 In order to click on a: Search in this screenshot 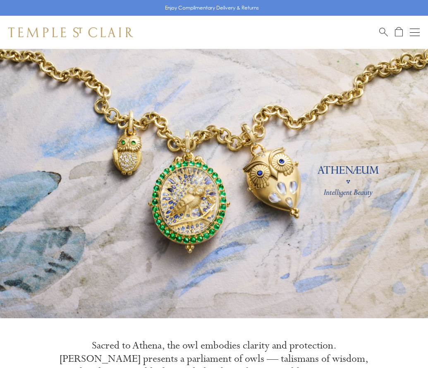, I will do `click(384, 32)`.